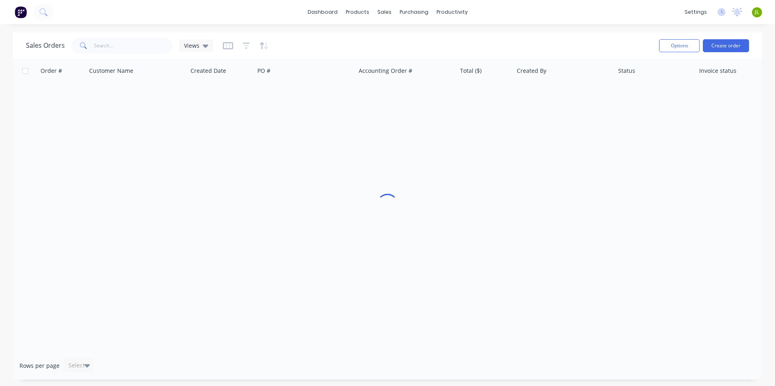  I want to click on div: Accounting Order #, so click(385, 71).